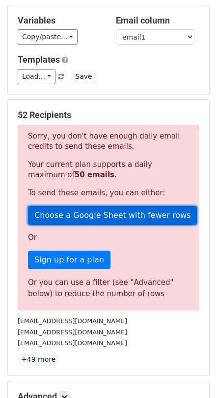 This screenshot has height=398, width=217. Describe the element at coordinates (69, 260) in the screenshot. I see `a: Sign up for a plan` at that location.